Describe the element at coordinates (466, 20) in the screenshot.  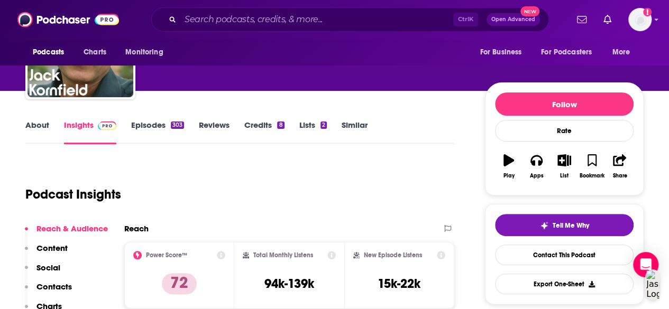
I see `span: Ctrl K` at that location.